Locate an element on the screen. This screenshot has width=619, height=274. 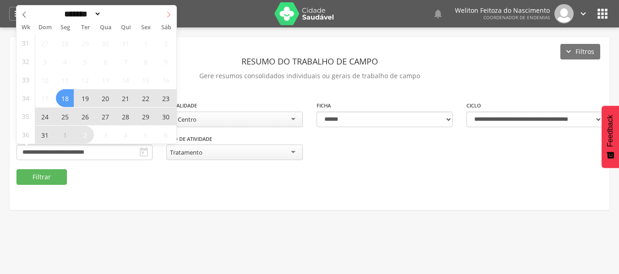
span: Agosto 26, 2025 is located at coordinates (85, 116).